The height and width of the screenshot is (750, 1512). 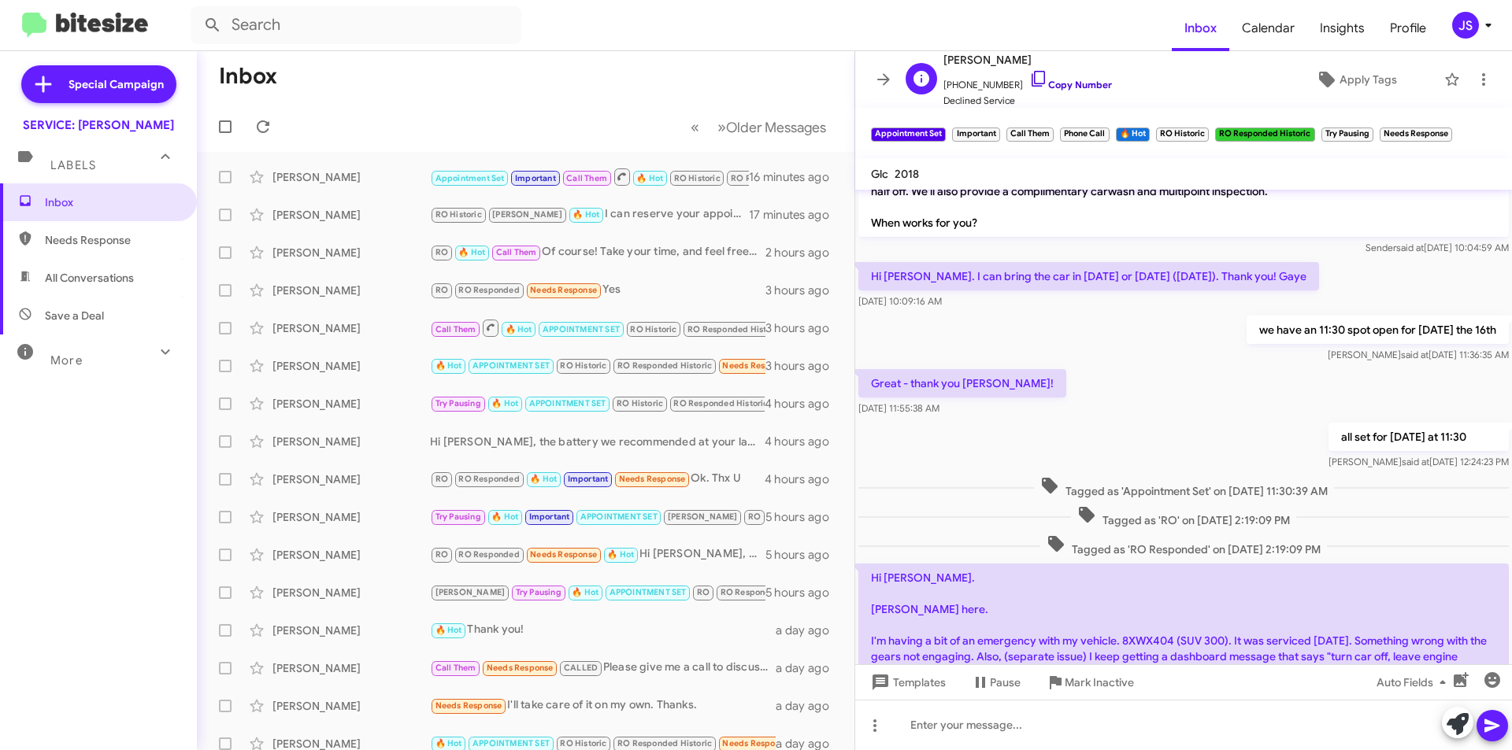 What do you see at coordinates (517, 252) in the screenshot?
I see `span: Call Them` at bounding box center [517, 252].